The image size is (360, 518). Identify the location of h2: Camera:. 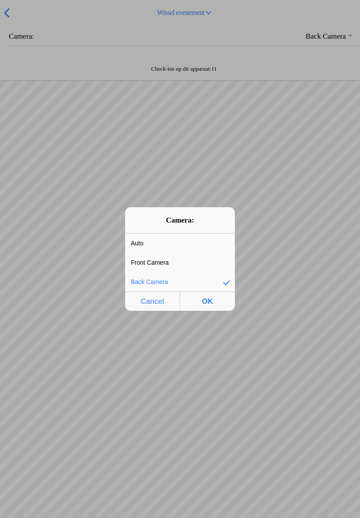
(180, 221).